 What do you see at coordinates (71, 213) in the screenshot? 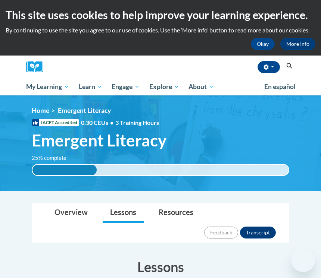
I see `a: Overview` at bounding box center [71, 213].